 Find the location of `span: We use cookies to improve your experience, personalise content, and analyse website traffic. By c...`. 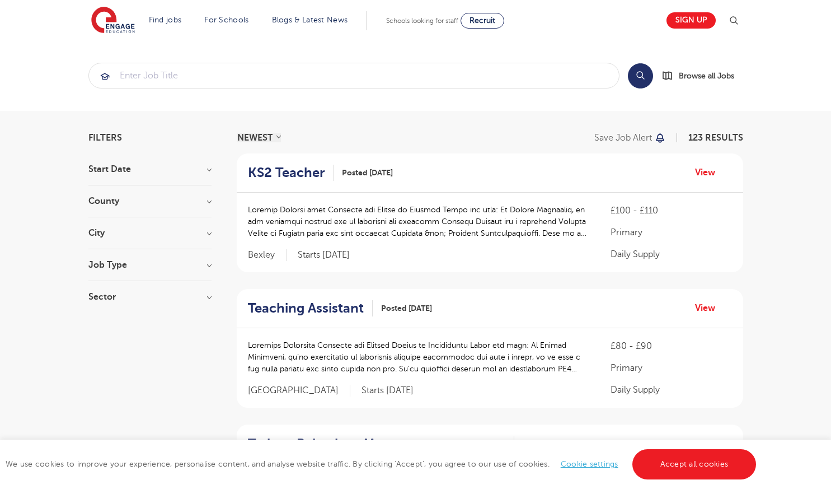

span: We use cookies to improve your experience, personalise content, and analyse website traffic. By c... is located at coordinates (382, 463).